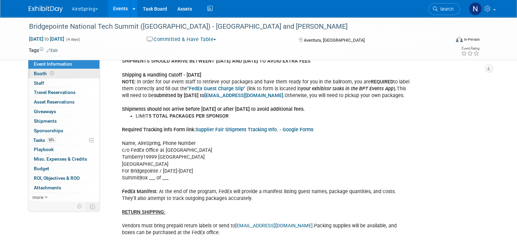 This screenshot has width=517, height=242. Describe the element at coordinates (55, 92) in the screenshot. I see `span: Travel Reservations` at that location.